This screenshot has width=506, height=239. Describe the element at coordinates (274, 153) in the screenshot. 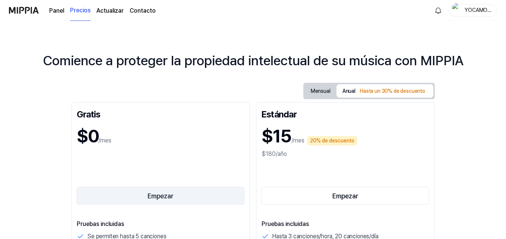

I see `font: $180/año` at that location.